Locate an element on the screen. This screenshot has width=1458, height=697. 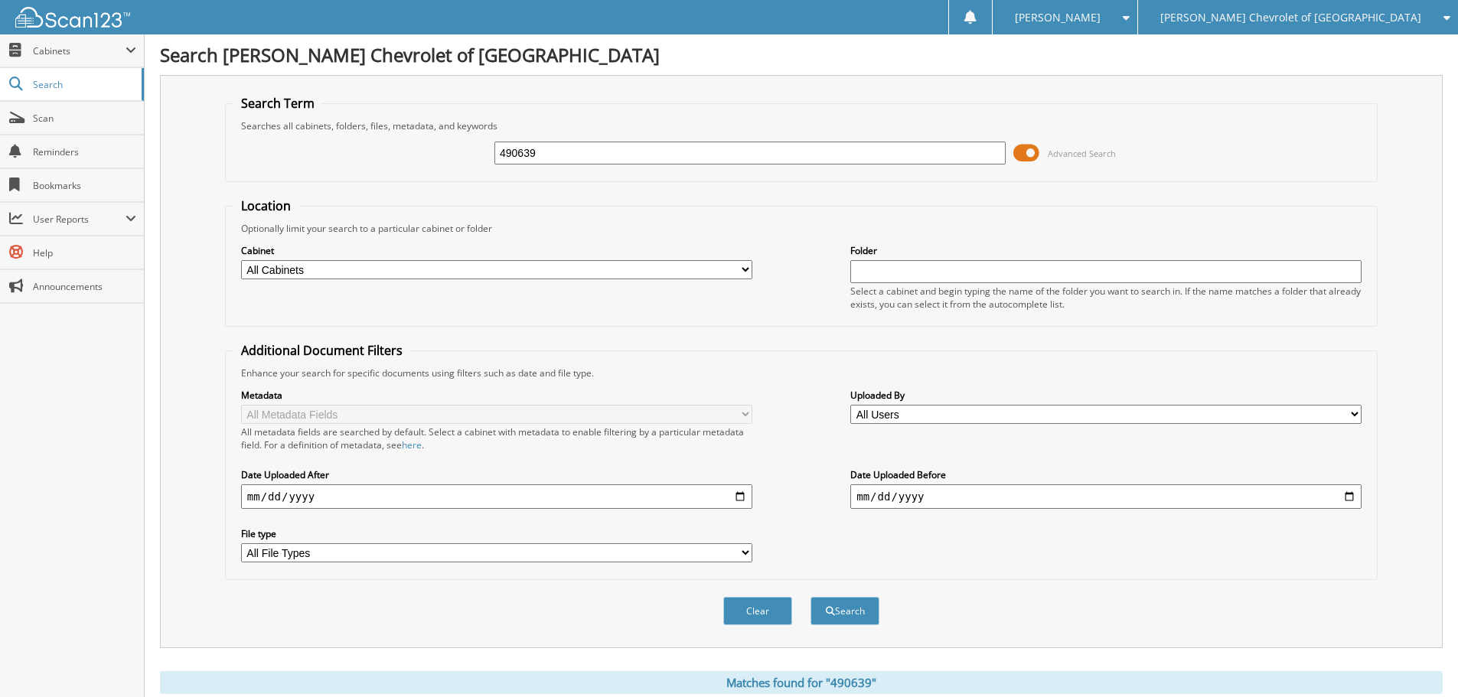
span: Search is located at coordinates (83, 84).